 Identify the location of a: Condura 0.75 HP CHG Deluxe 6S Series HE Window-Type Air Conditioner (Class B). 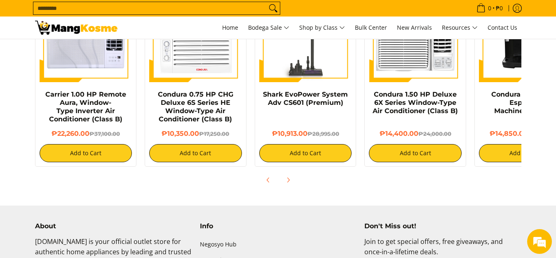
(195, 106).